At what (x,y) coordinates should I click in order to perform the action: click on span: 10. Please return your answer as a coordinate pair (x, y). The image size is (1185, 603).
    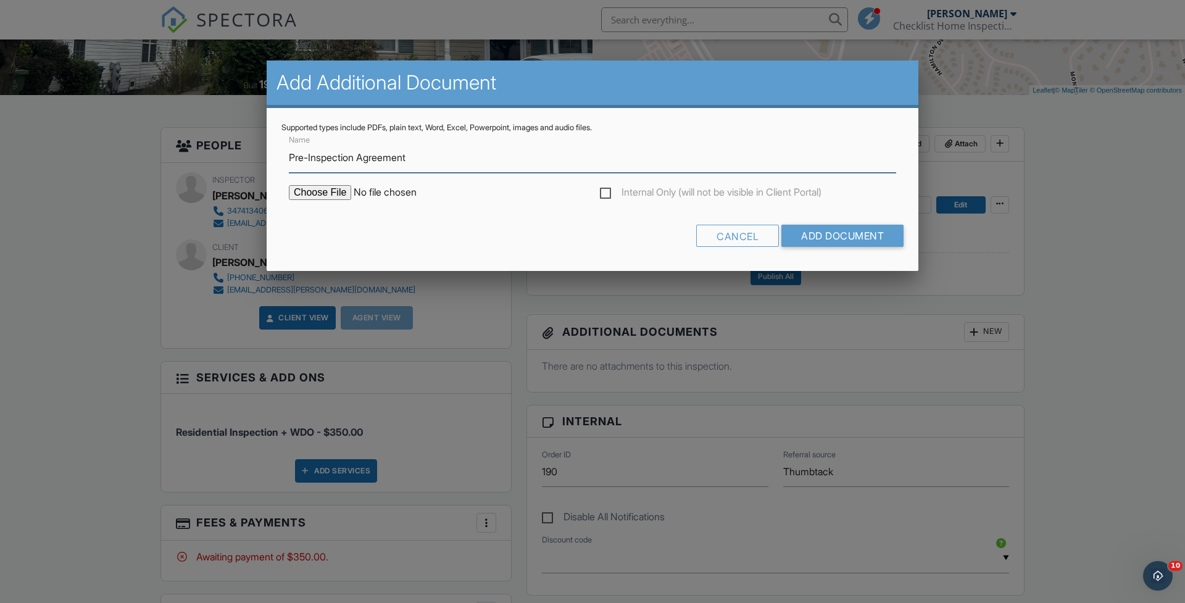
    Looking at the image, I should click on (1175, 566).